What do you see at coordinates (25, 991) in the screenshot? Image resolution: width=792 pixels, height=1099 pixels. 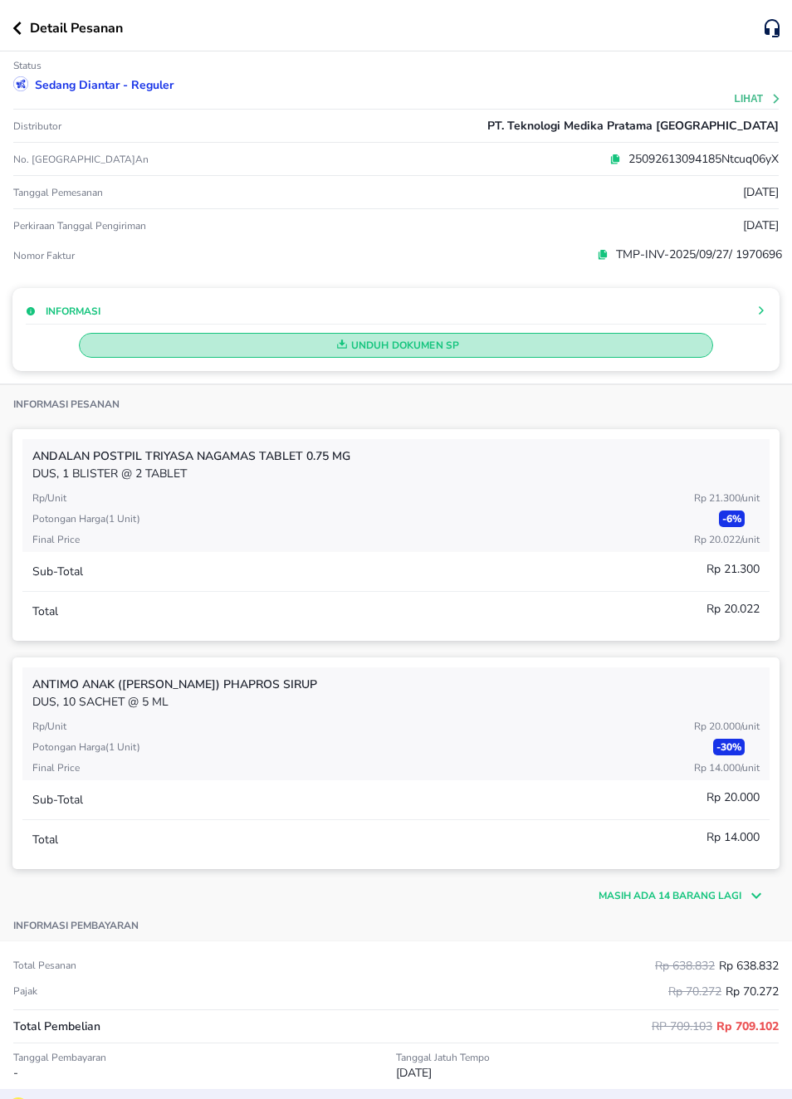 I see `p: Pajak` at bounding box center [25, 991].